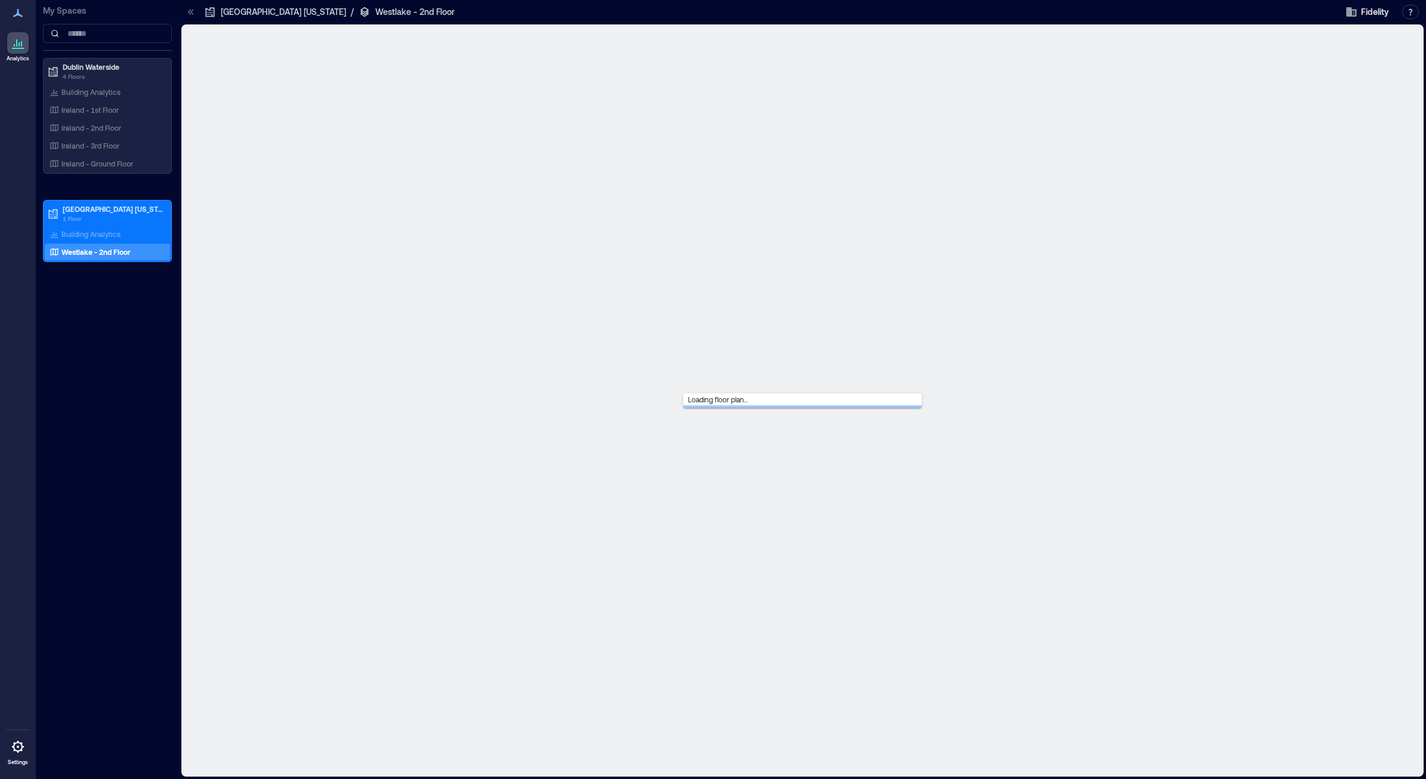 The image size is (1426, 779). What do you see at coordinates (91, 128) in the screenshot?
I see `p: Ireland - 2nd Floor` at bounding box center [91, 128].